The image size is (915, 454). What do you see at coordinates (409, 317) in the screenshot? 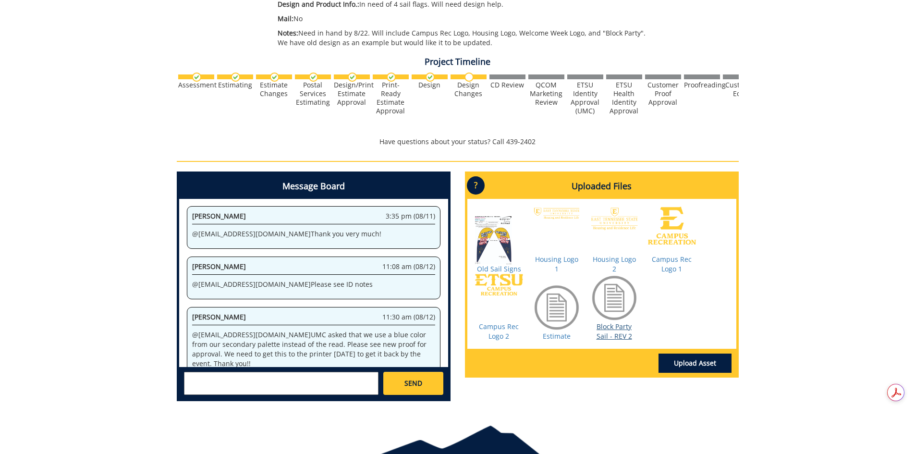
I see `span: 11:30 am (08/12)` at bounding box center [409, 317].